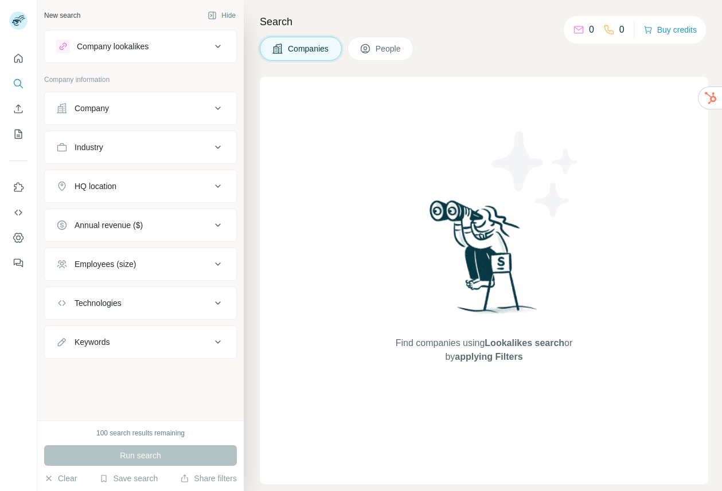 The width and height of the screenshot is (722, 491). What do you see at coordinates (89, 147) in the screenshot?
I see `div: Industry` at bounding box center [89, 147].